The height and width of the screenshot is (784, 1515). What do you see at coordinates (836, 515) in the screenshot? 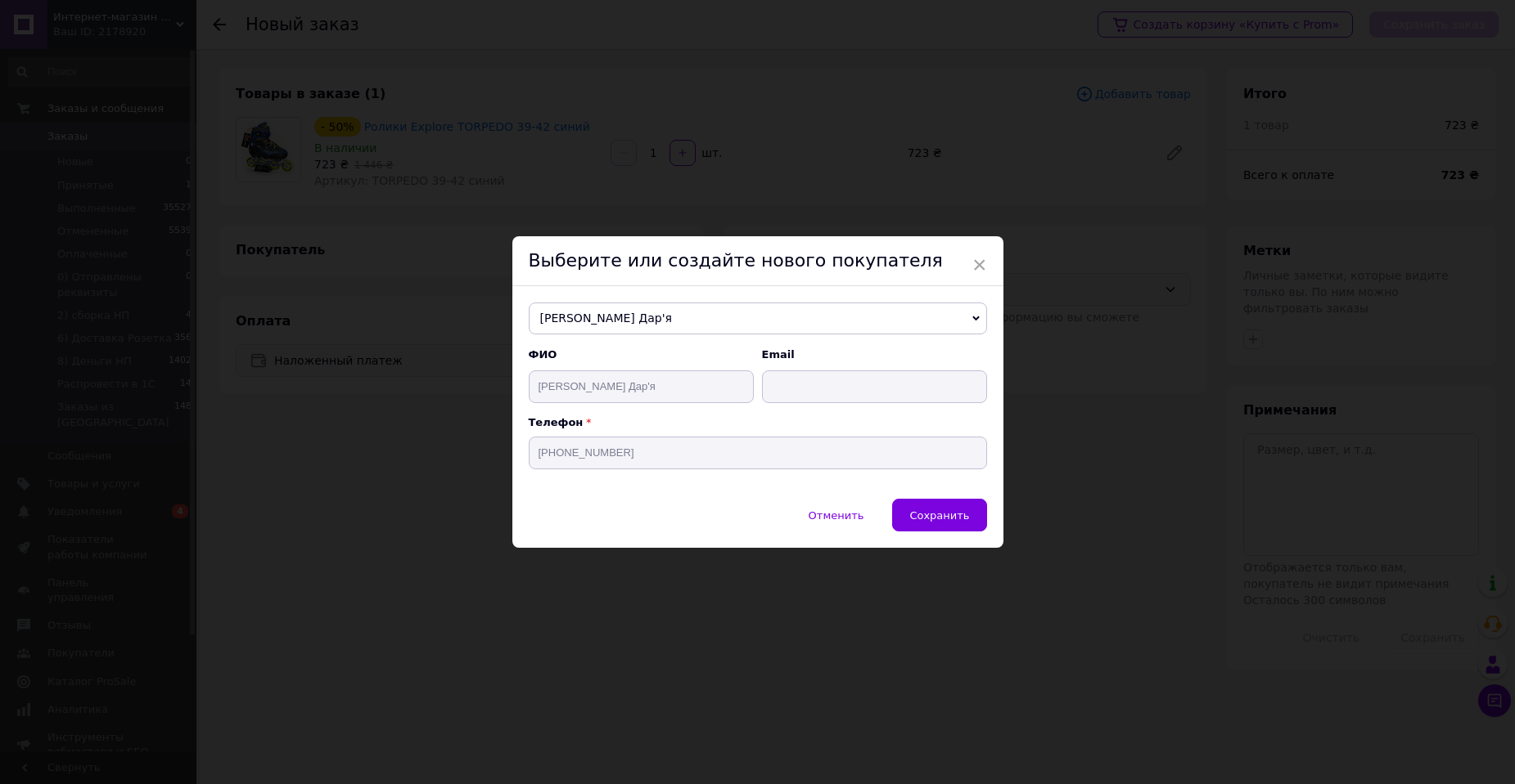
I see `span: Отменить` at bounding box center [836, 515].